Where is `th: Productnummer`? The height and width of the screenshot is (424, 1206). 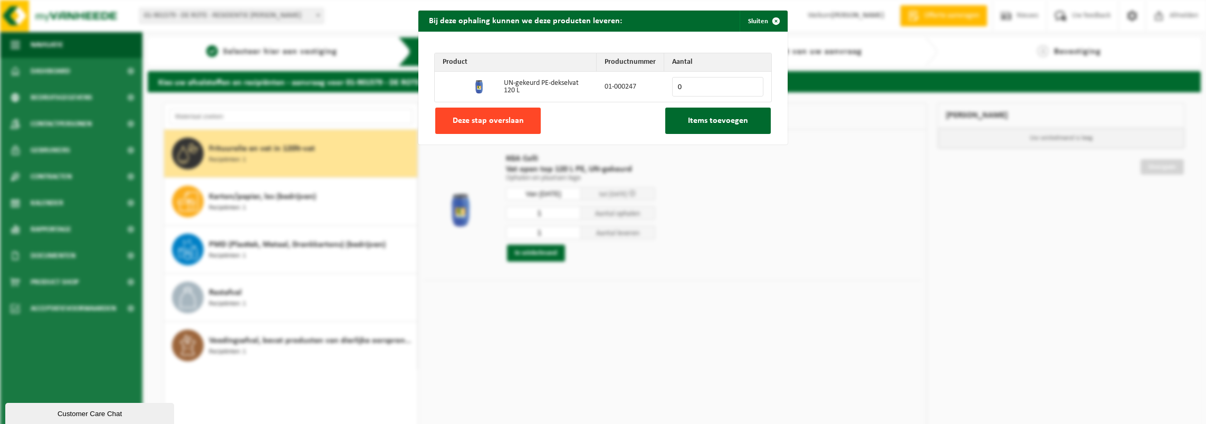 th: Productnummer is located at coordinates (630, 62).